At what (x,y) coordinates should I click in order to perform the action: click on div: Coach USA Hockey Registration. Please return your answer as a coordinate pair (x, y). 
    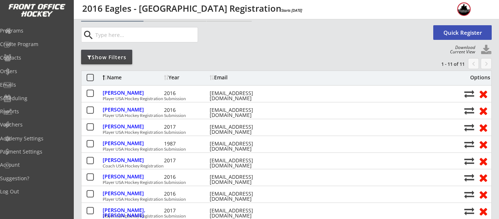
    Looking at the image, I should click on (281, 166).